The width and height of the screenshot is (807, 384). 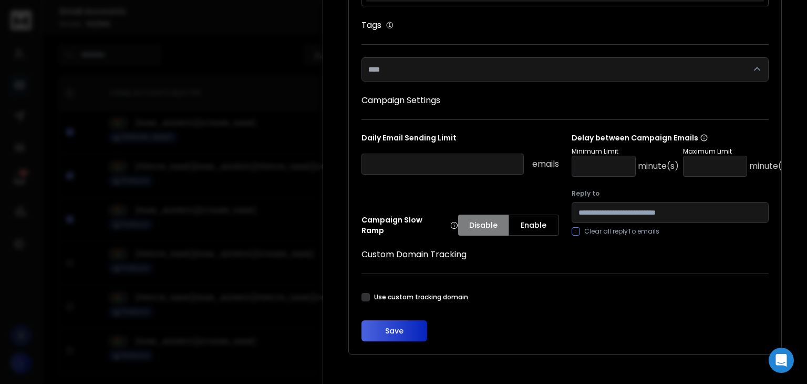 I want to click on button: Save, so click(x=394, y=331).